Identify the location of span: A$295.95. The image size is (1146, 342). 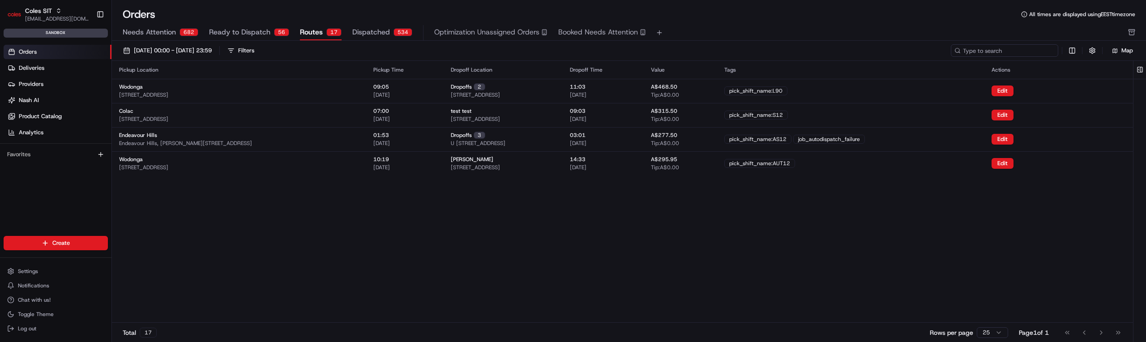
(664, 159).